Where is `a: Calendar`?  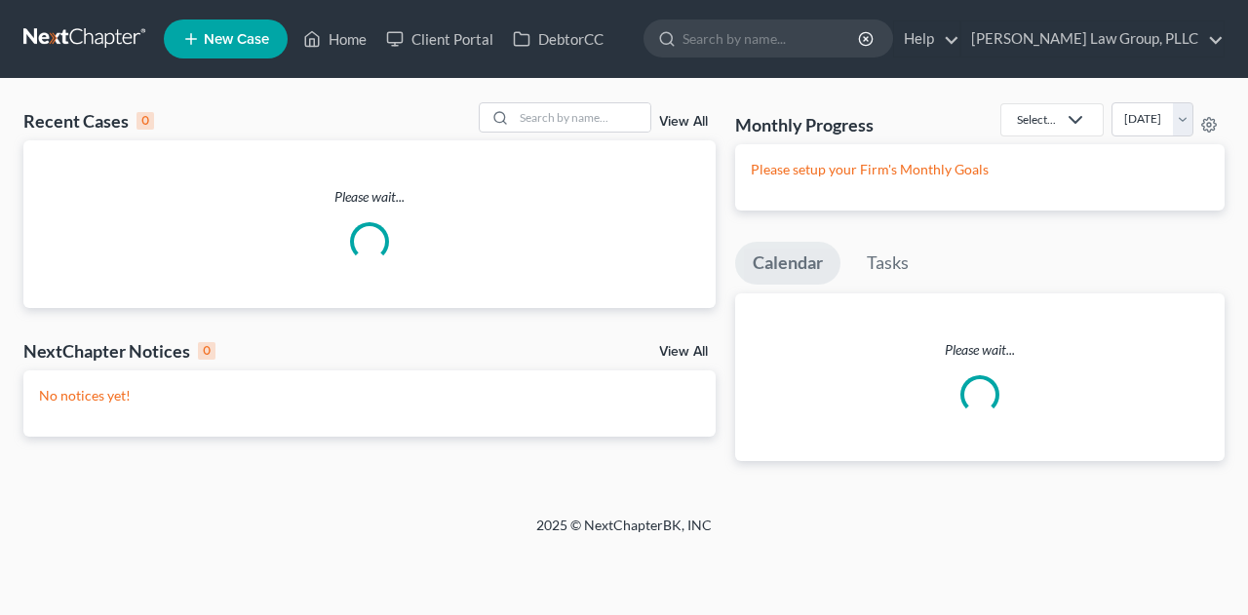 a: Calendar is located at coordinates (788, 263).